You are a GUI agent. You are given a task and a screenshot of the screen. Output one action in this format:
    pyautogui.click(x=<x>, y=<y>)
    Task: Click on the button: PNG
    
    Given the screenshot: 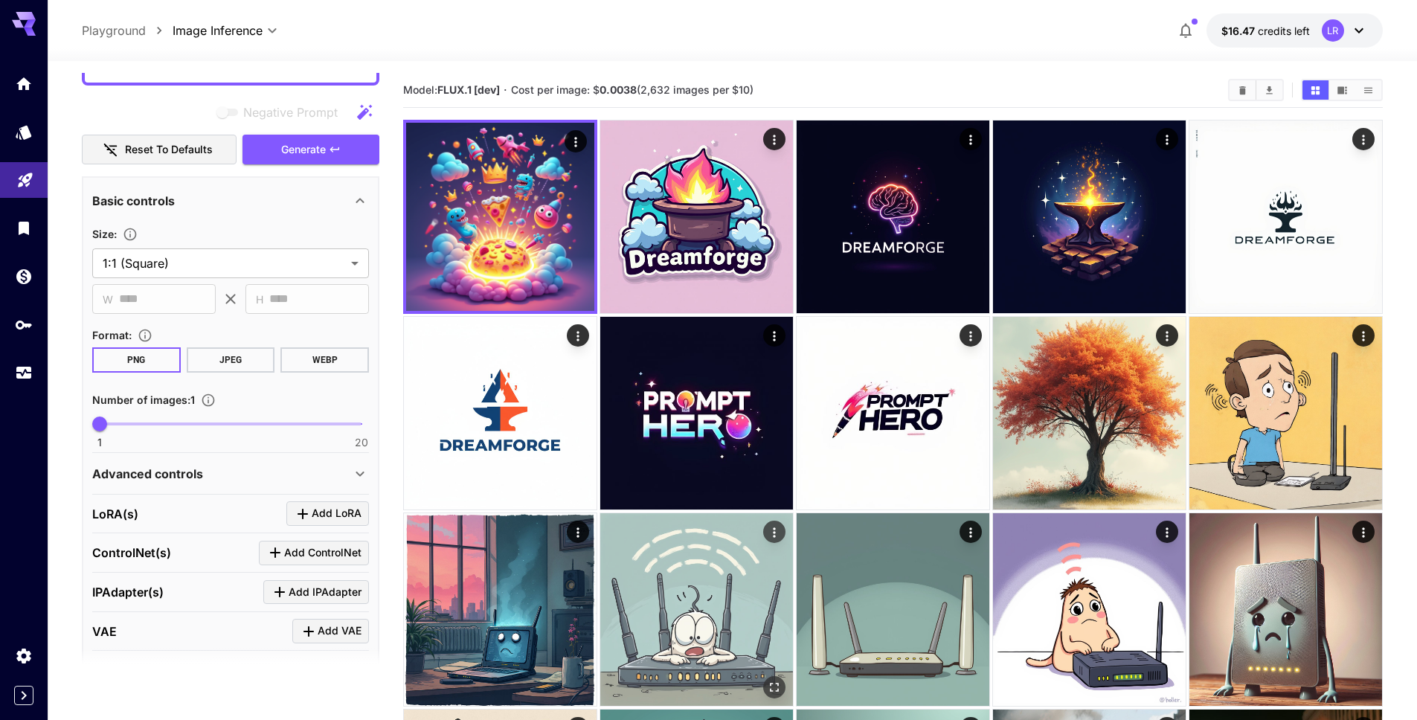 What is the action you would take?
    pyautogui.click(x=136, y=360)
    